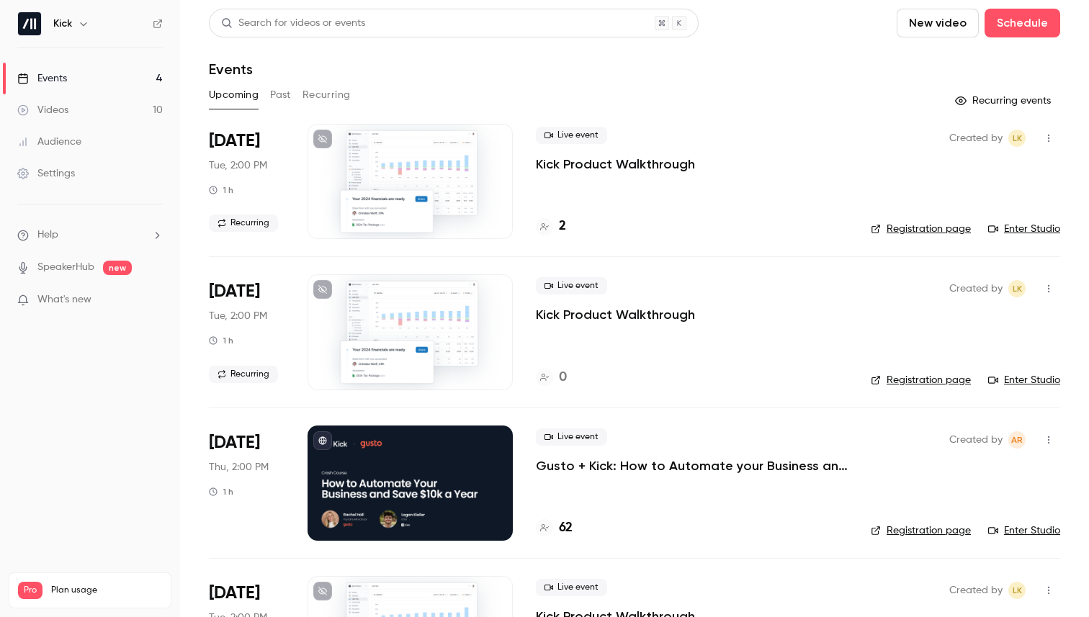 The width and height of the screenshot is (1089, 617). What do you see at coordinates (246, 181) in the screenshot?
I see `div: Sep 16 Tue, 11:00 AM (America/Los Angeles)` at bounding box center [246, 181].